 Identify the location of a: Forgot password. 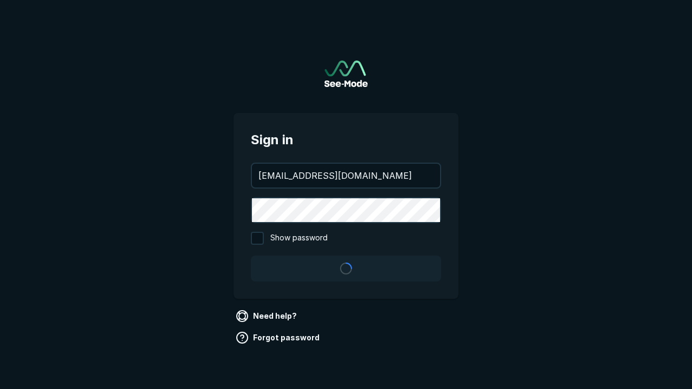
(278, 338).